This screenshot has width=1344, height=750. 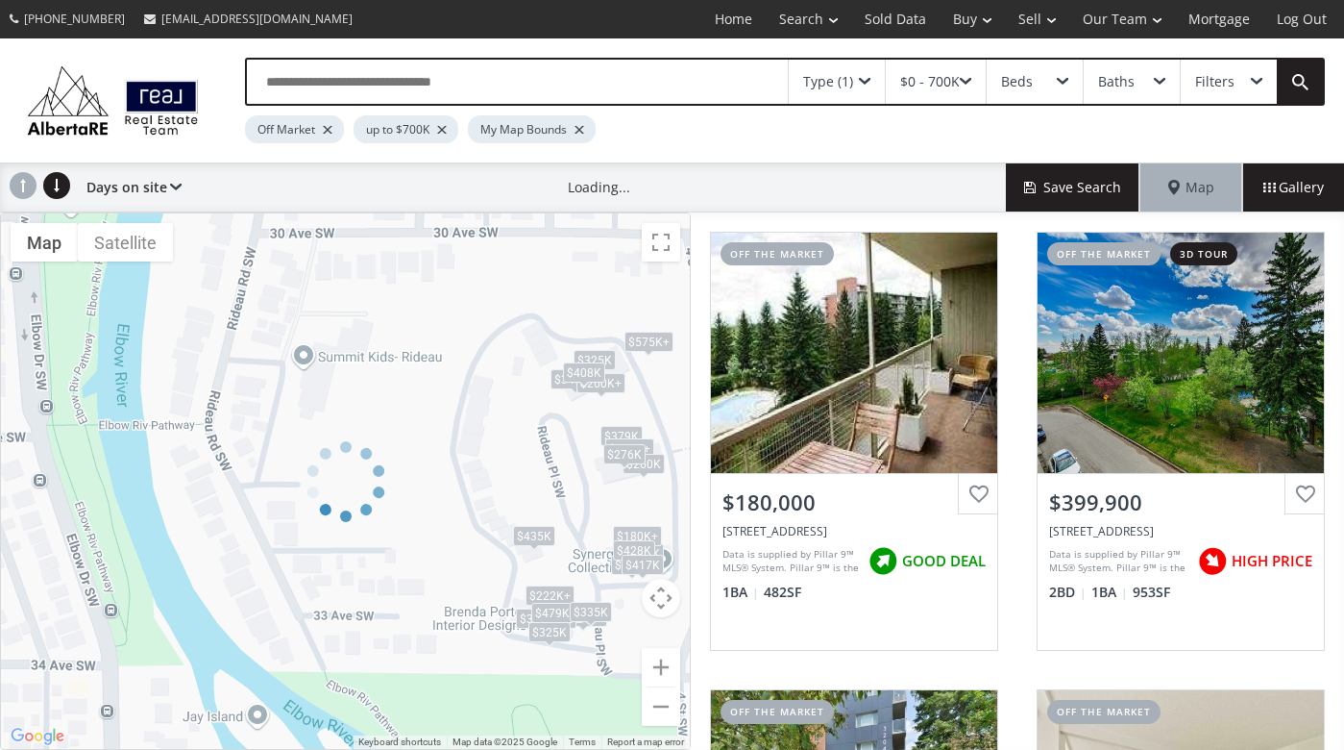 What do you see at coordinates (1073, 187) in the screenshot?
I see `button: Save Search` at bounding box center [1073, 187].